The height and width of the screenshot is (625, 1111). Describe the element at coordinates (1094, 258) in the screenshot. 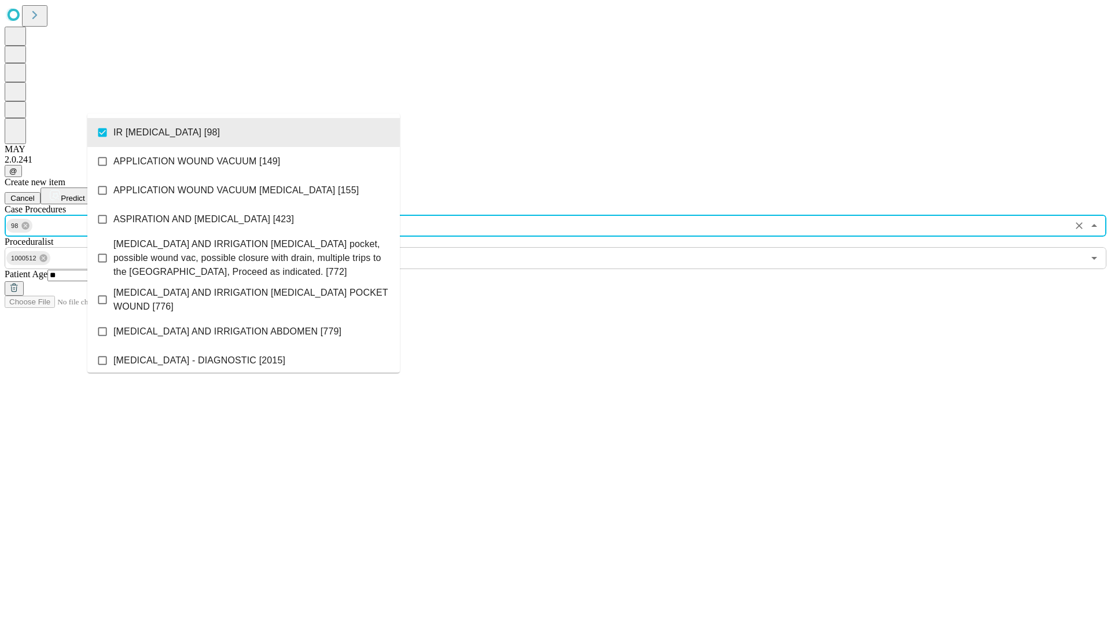

I see `button: Open` at that location.